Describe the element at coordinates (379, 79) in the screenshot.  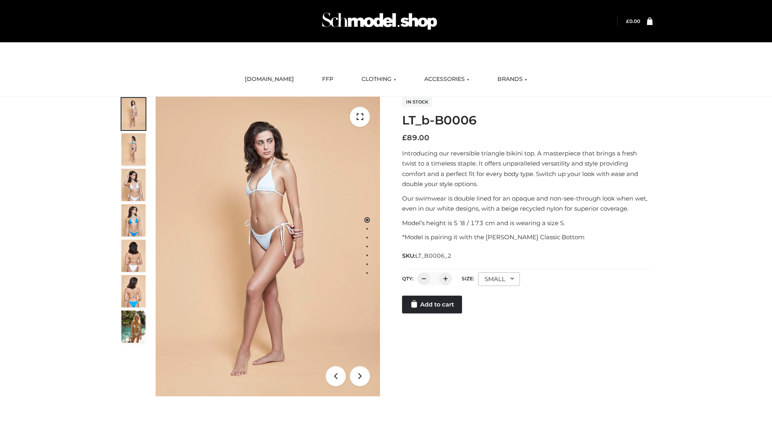
I see `a: CLOTHING` at that location.